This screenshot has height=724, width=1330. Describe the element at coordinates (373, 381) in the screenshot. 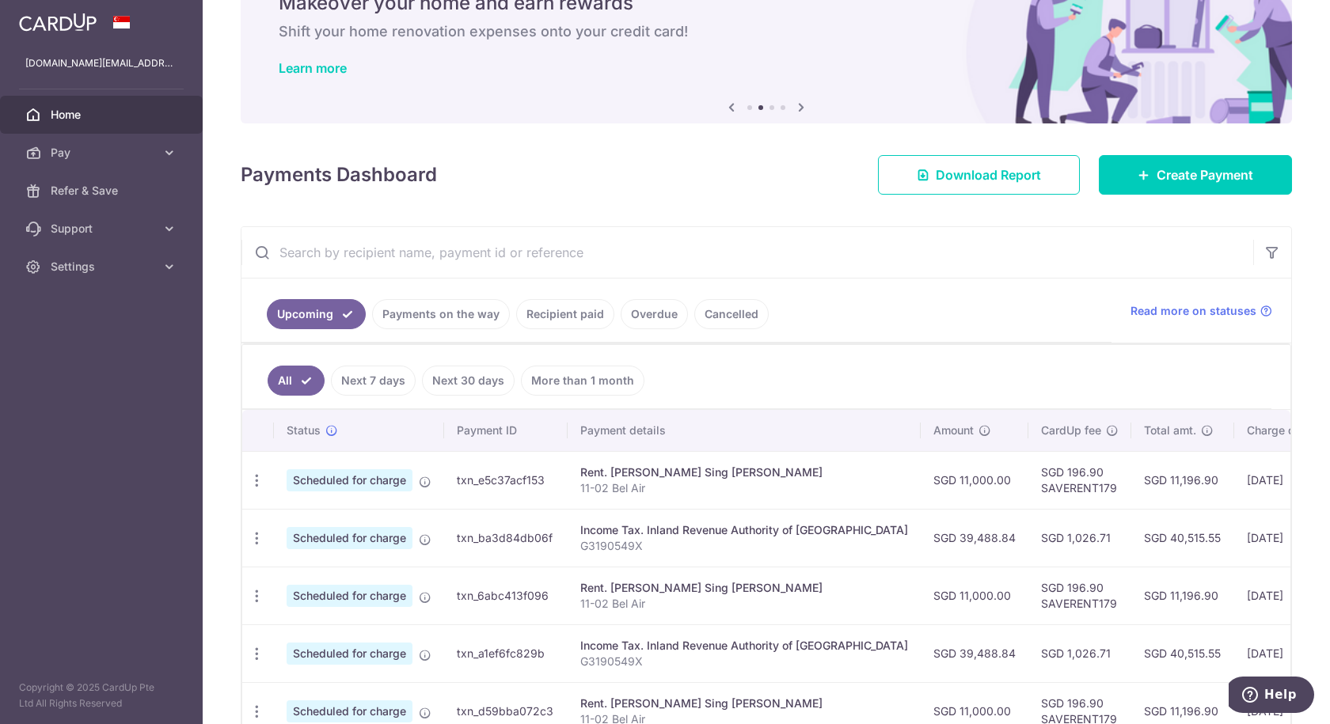

I see `a: Next 7 days` at that location.